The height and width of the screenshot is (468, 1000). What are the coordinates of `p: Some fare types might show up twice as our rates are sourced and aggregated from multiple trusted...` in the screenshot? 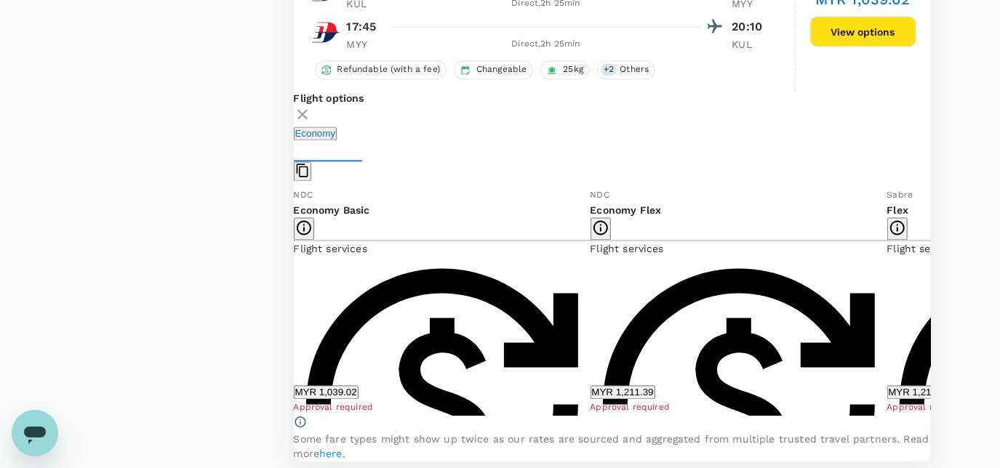 It's located at (612, 447).